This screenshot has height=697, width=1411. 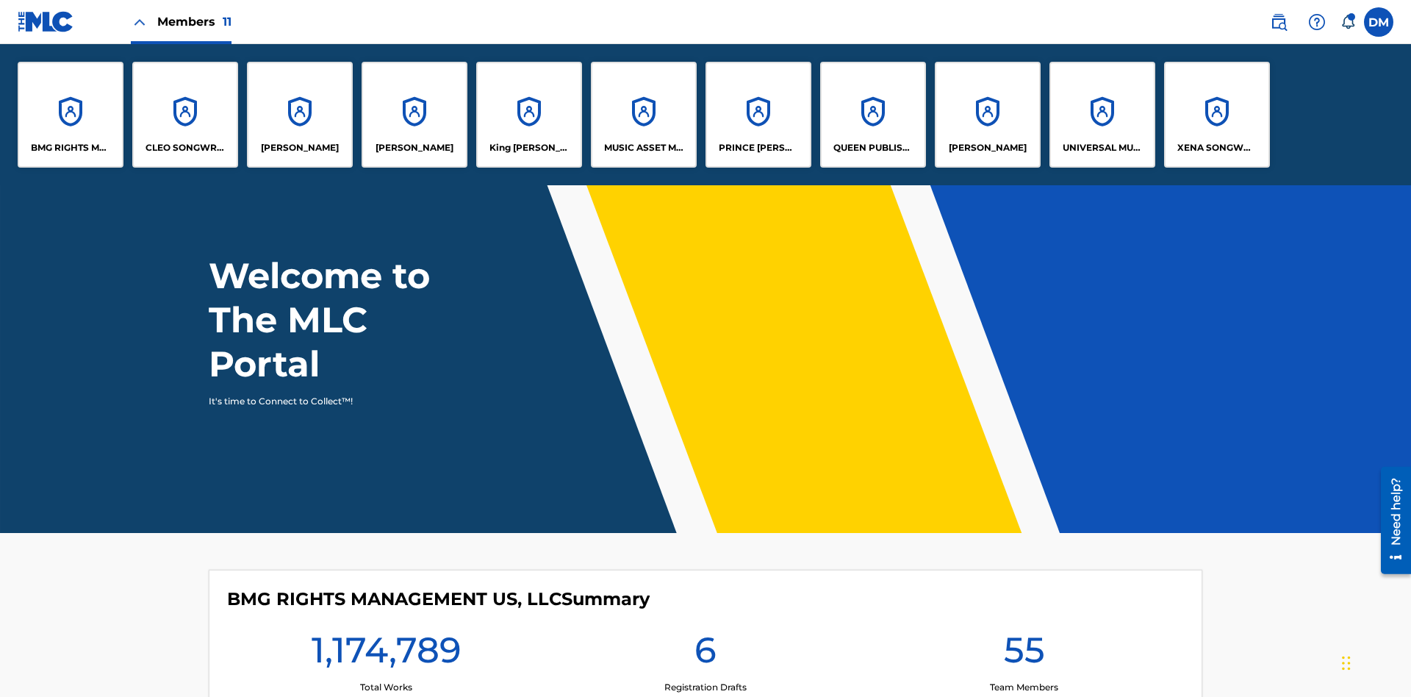 I want to click on h4: BMG RIGHTS MANAGEMENT US, LLC, so click(x=438, y=599).